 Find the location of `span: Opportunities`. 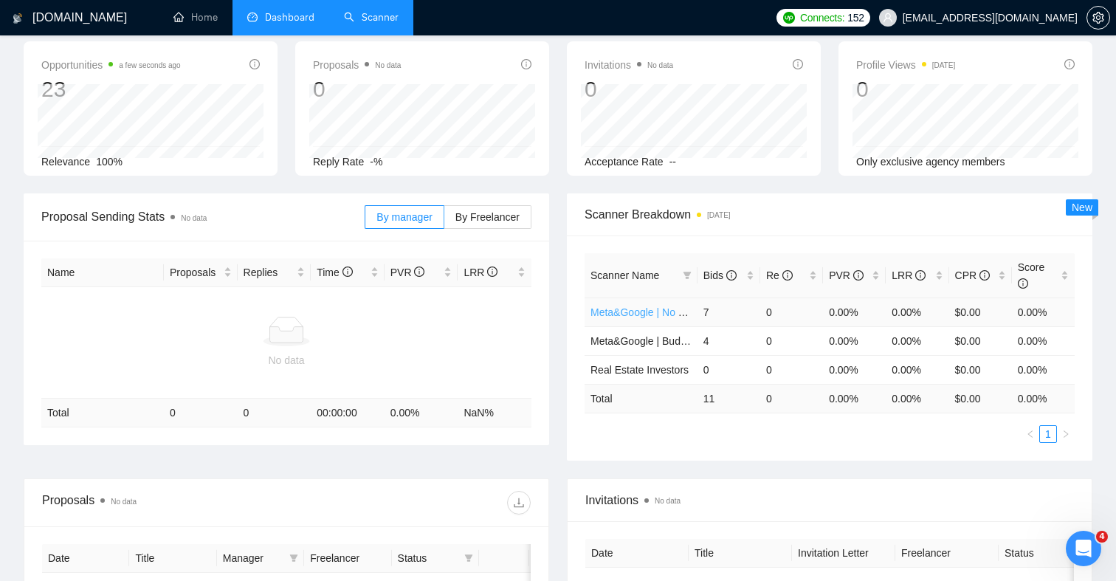

span: Opportunities is located at coordinates (111, 65).